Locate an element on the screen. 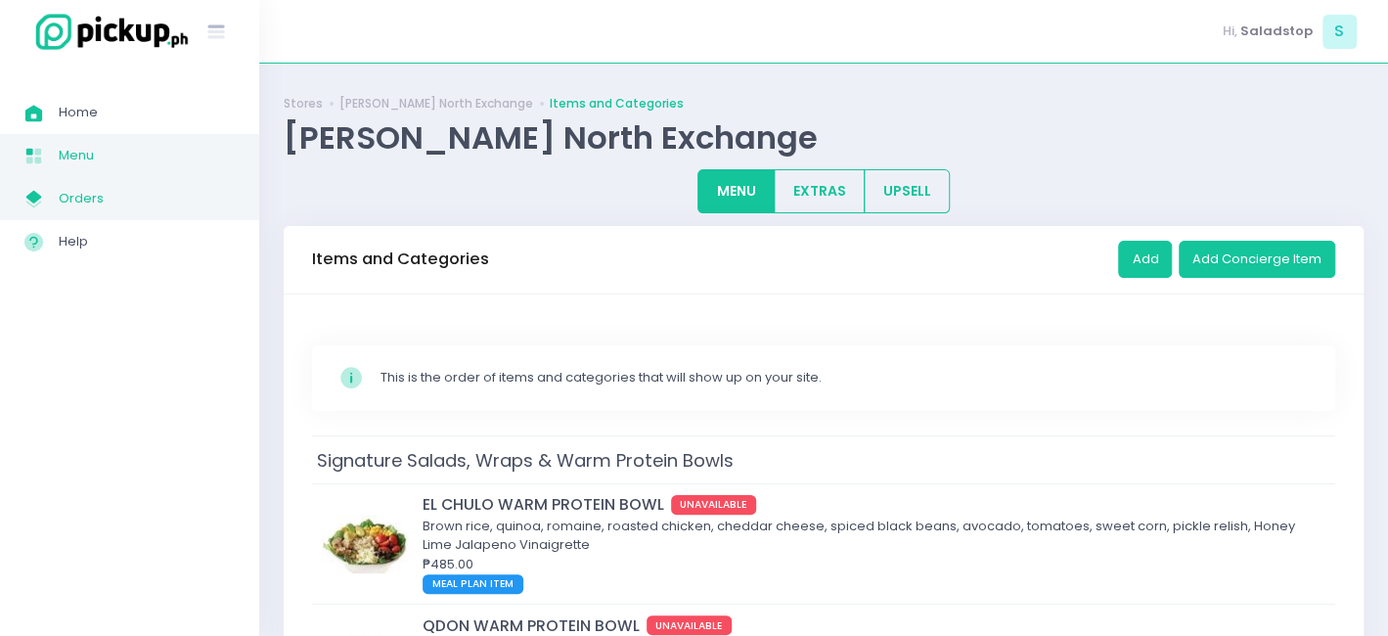 The height and width of the screenshot is (636, 1388). a: Items and Categories is located at coordinates (616, 104).